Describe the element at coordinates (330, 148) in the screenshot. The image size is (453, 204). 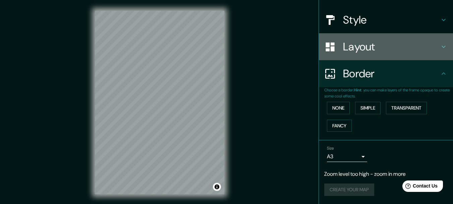
I see `label: Size` at that location.